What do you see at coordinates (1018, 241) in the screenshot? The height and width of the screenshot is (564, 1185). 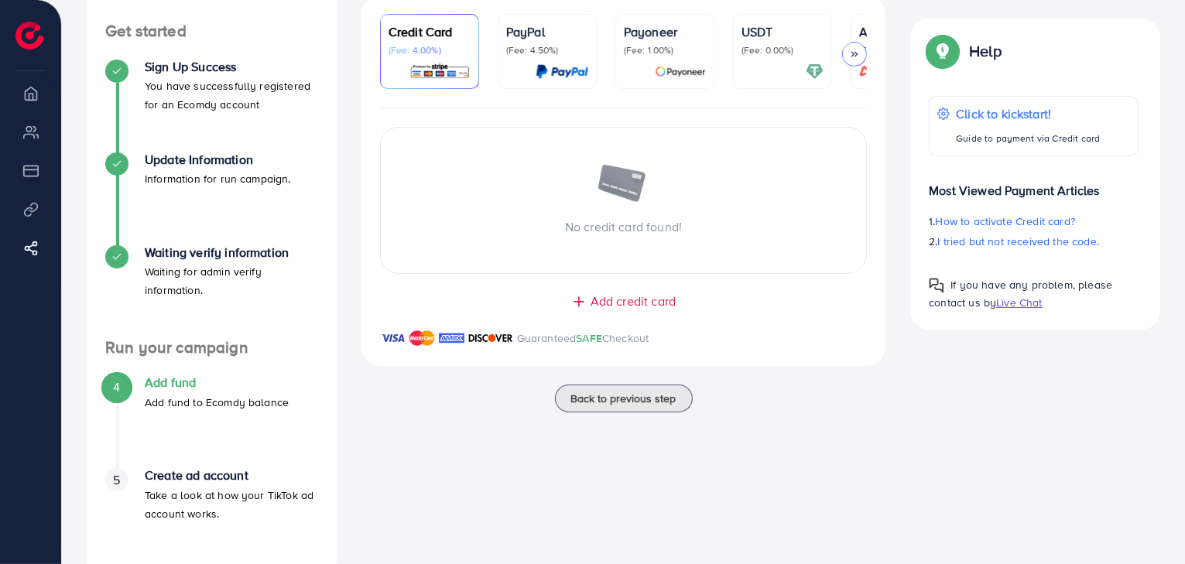 I see `span: I tried but not received the code.` at bounding box center [1018, 241].